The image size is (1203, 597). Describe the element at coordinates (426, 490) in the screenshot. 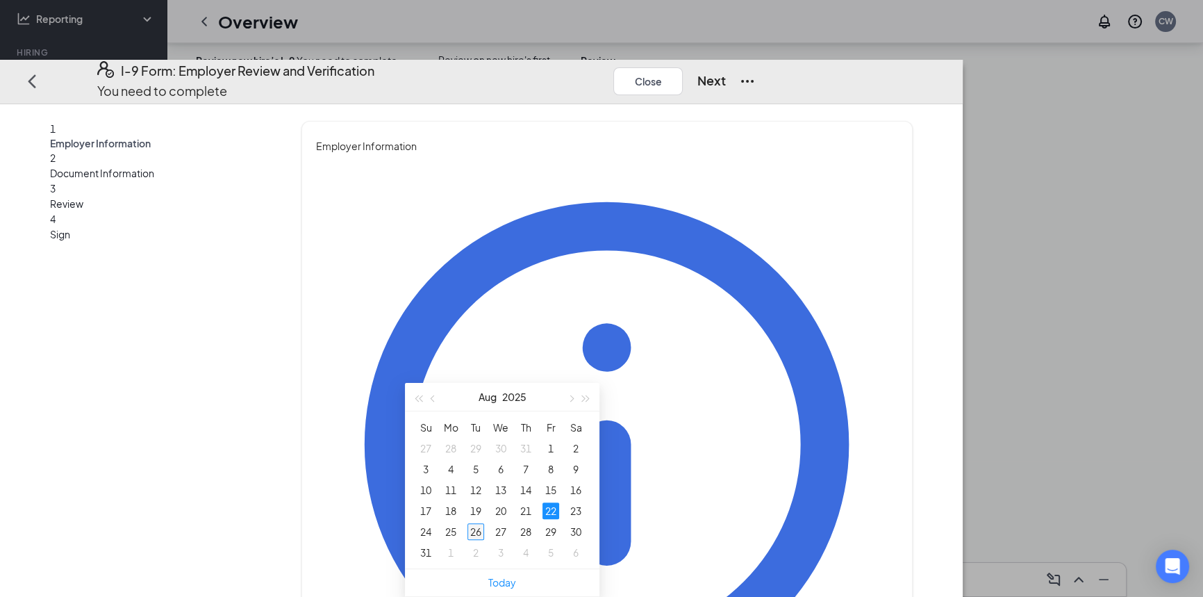

I see `td: 2025-08-10` at that location.